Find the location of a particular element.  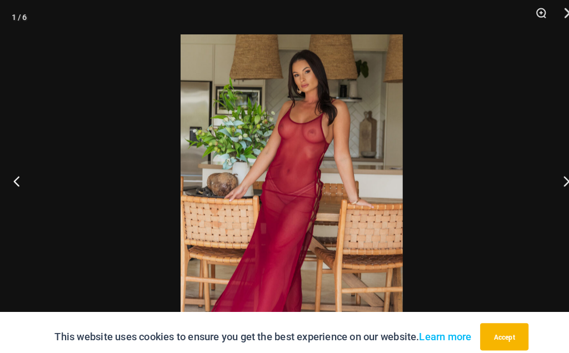

button: Accept is located at coordinates (492, 329).